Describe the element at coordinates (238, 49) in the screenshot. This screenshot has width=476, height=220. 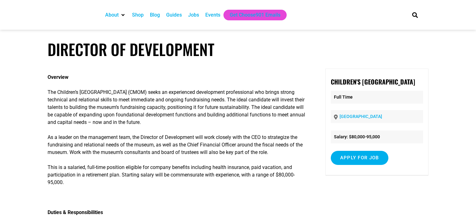
I see `h1: Director of Development` at that location.